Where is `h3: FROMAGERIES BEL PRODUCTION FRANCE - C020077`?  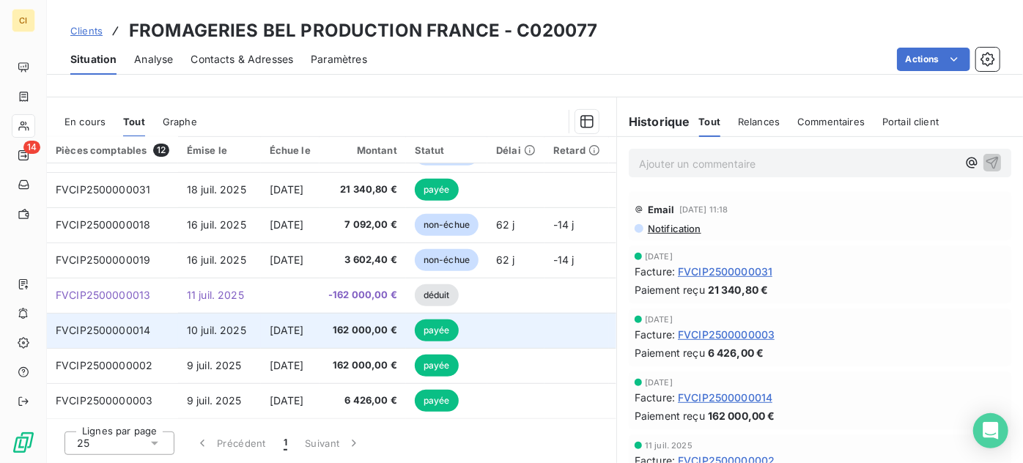
h3: FROMAGERIES BEL PRODUCTION FRANCE - C020077 is located at coordinates (363, 31).